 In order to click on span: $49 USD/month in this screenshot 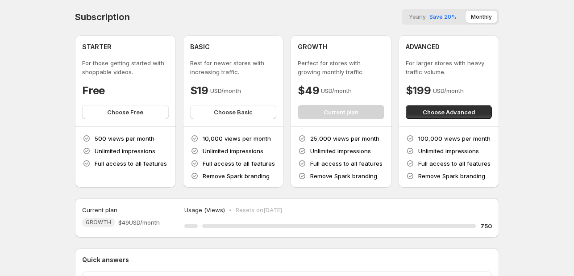, I will do `click(139, 222)`.